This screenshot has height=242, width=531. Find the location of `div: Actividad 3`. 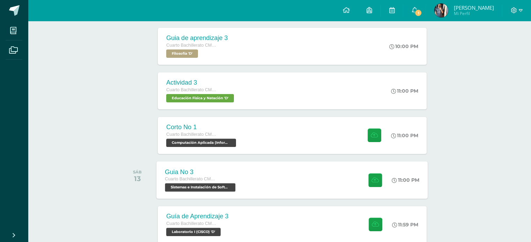

div: Actividad 3 is located at coordinates (201, 83).